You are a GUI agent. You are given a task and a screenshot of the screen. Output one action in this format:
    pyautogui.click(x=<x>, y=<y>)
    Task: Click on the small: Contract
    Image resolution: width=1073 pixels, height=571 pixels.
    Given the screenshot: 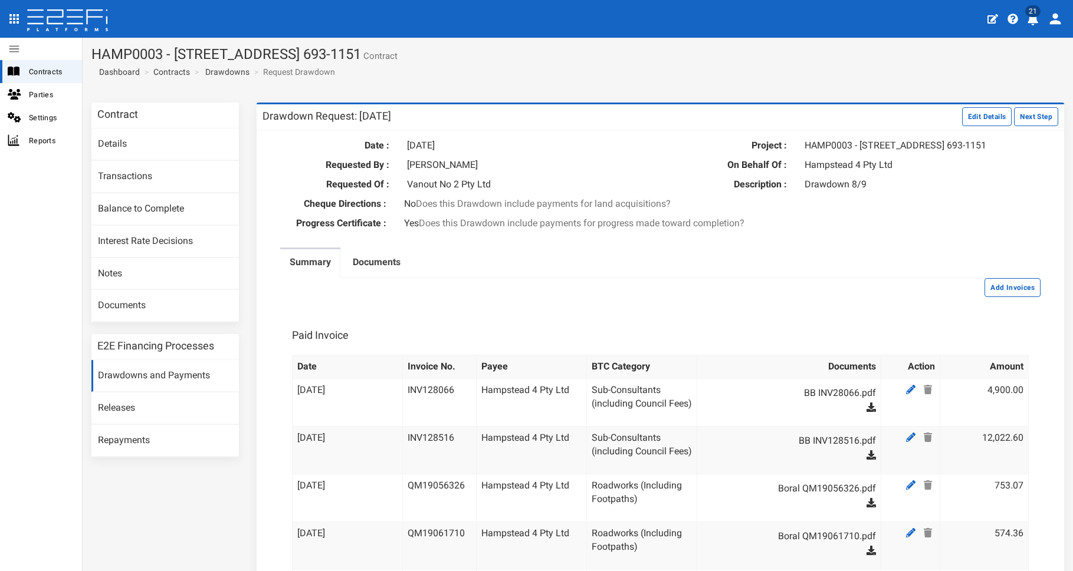 What is the action you would take?
    pyautogui.click(x=379, y=56)
    